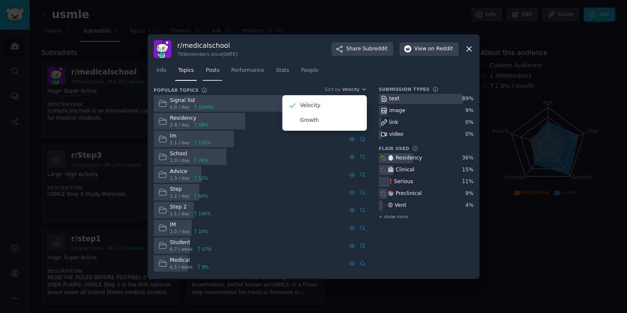 Image resolution: width=627 pixels, height=313 pixels. Describe the element at coordinates (186, 72) in the screenshot. I see `a: Topics` at that location.